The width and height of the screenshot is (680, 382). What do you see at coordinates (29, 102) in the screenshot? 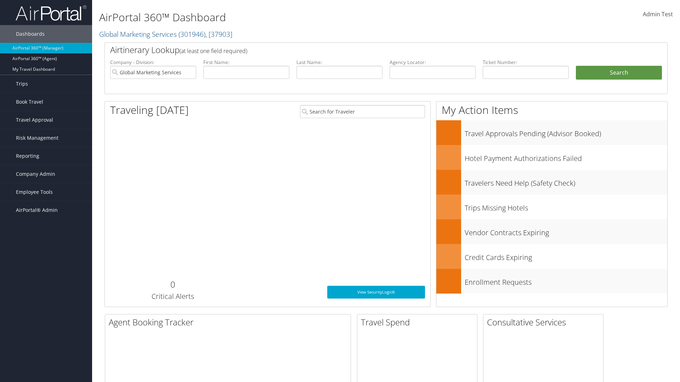
I see `span: Book Travel` at bounding box center [29, 102].